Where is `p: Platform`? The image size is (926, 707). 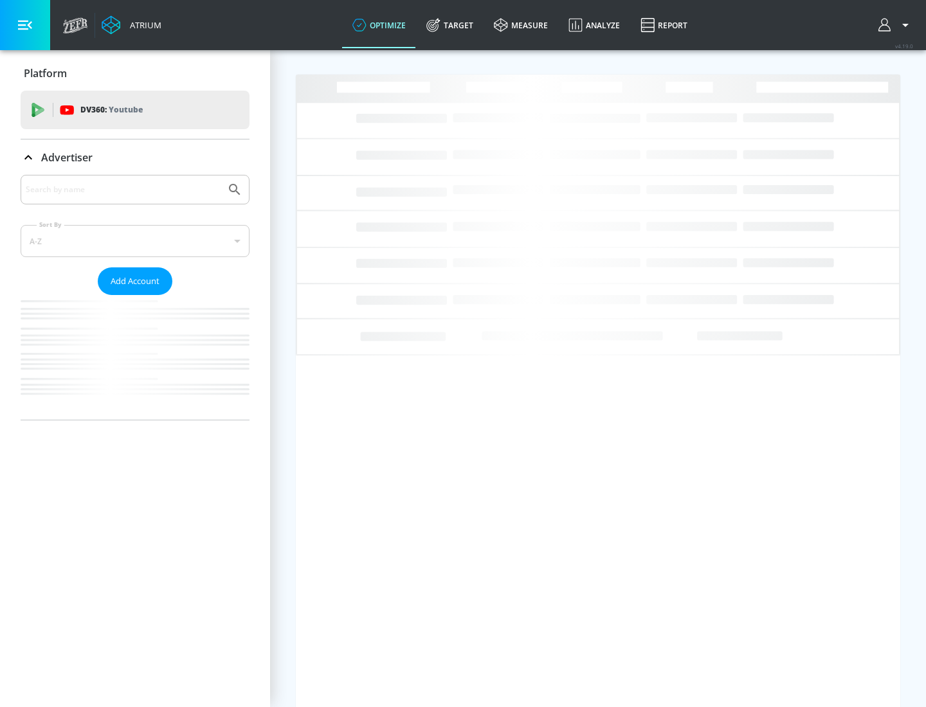 p: Platform is located at coordinates (45, 73).